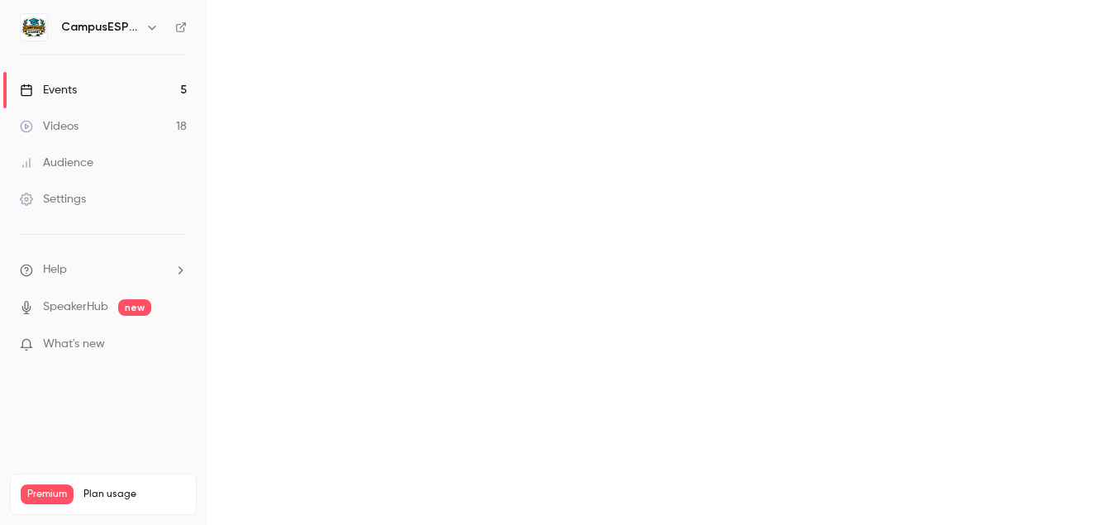 This screenshot has width=1104, height=525. What do you see at coordinates (56, 163) in the screenshot?
I see `div: Audience` at bounding box center [56, 163].